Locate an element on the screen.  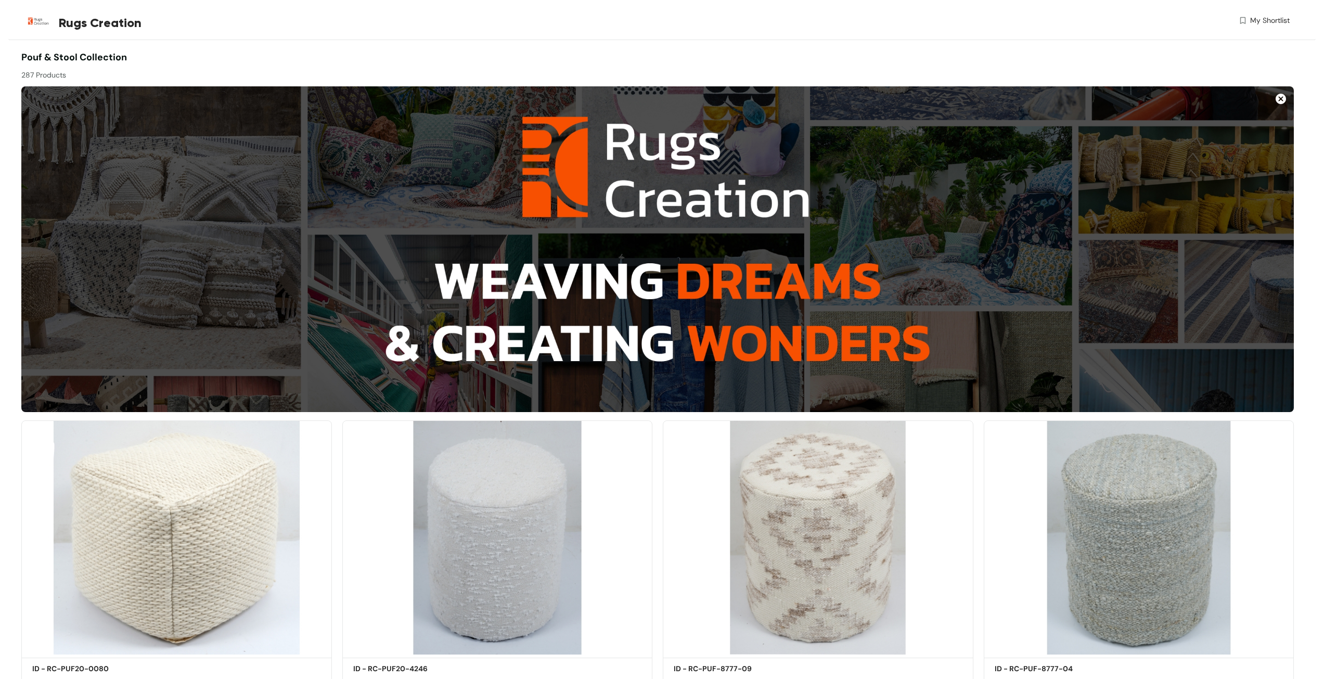
h5: ID - RC-PUF20-0080 is located at coordinates (77, 669).